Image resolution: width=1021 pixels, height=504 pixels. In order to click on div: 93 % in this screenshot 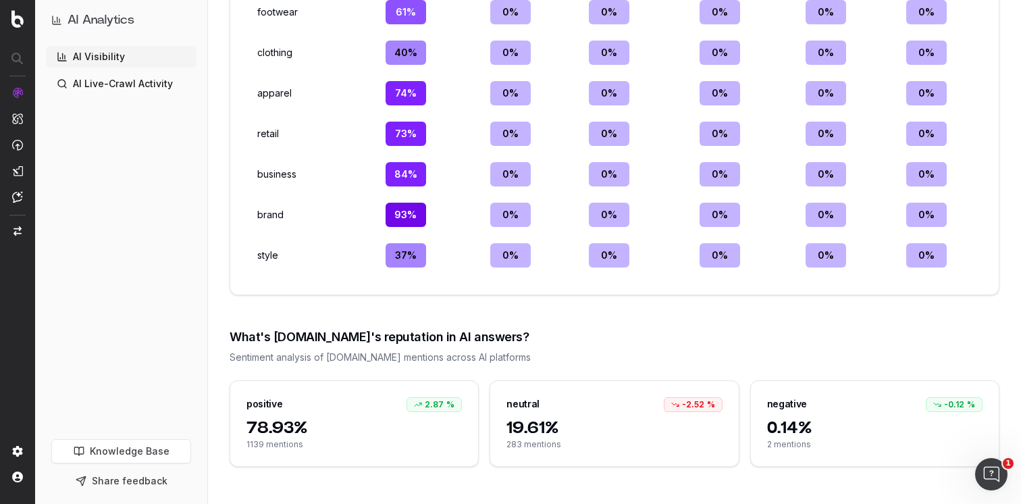, I will do `click(406, 215)`.